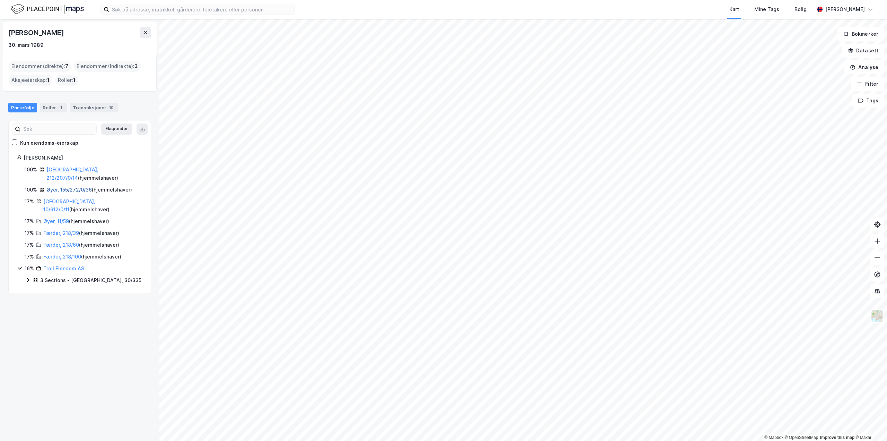 This screenshot has height=441, width=887. I want to click on div: Bolig, so click(801, 9).